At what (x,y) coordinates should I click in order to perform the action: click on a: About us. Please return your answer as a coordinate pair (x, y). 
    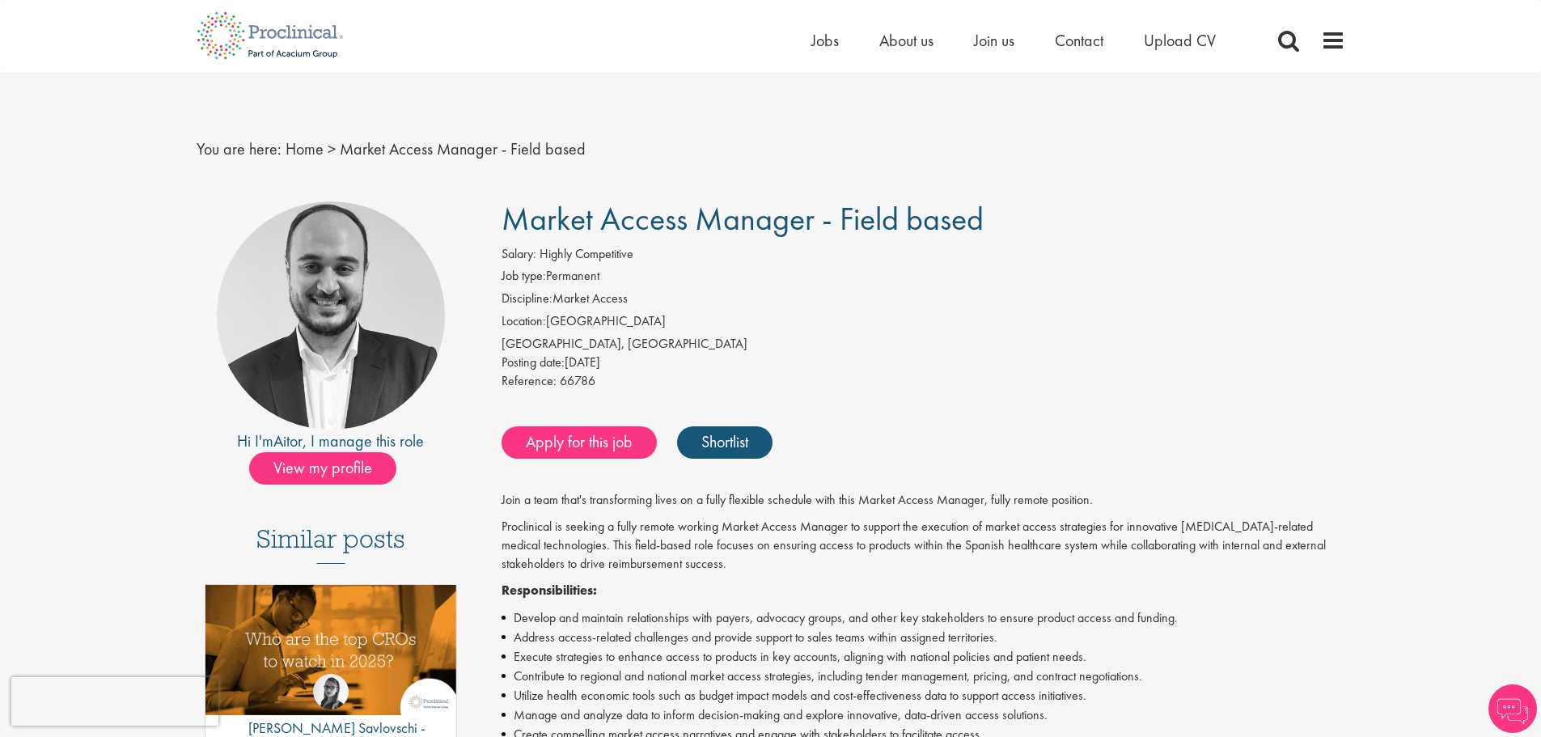
    Looking at the image, I should click on (906, 40).